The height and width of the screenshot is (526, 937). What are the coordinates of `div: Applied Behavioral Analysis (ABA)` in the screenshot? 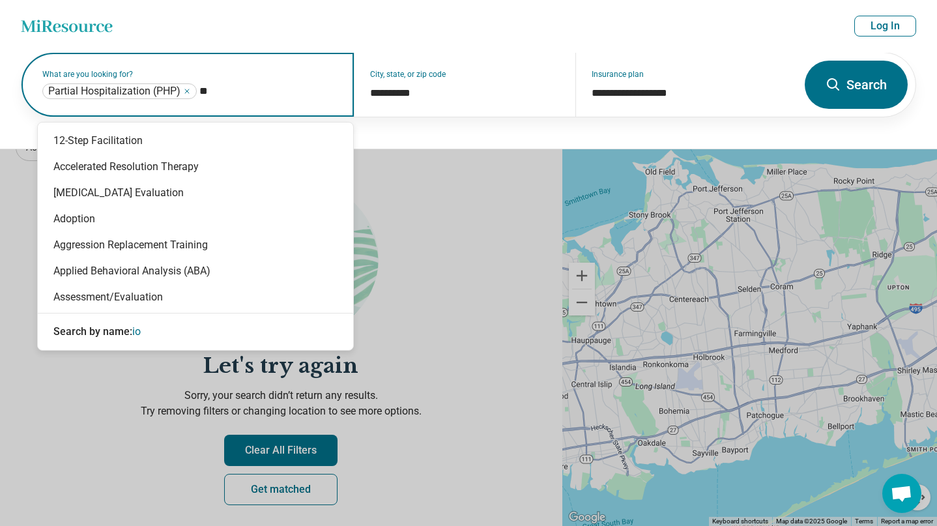 It's located at (195, 271).